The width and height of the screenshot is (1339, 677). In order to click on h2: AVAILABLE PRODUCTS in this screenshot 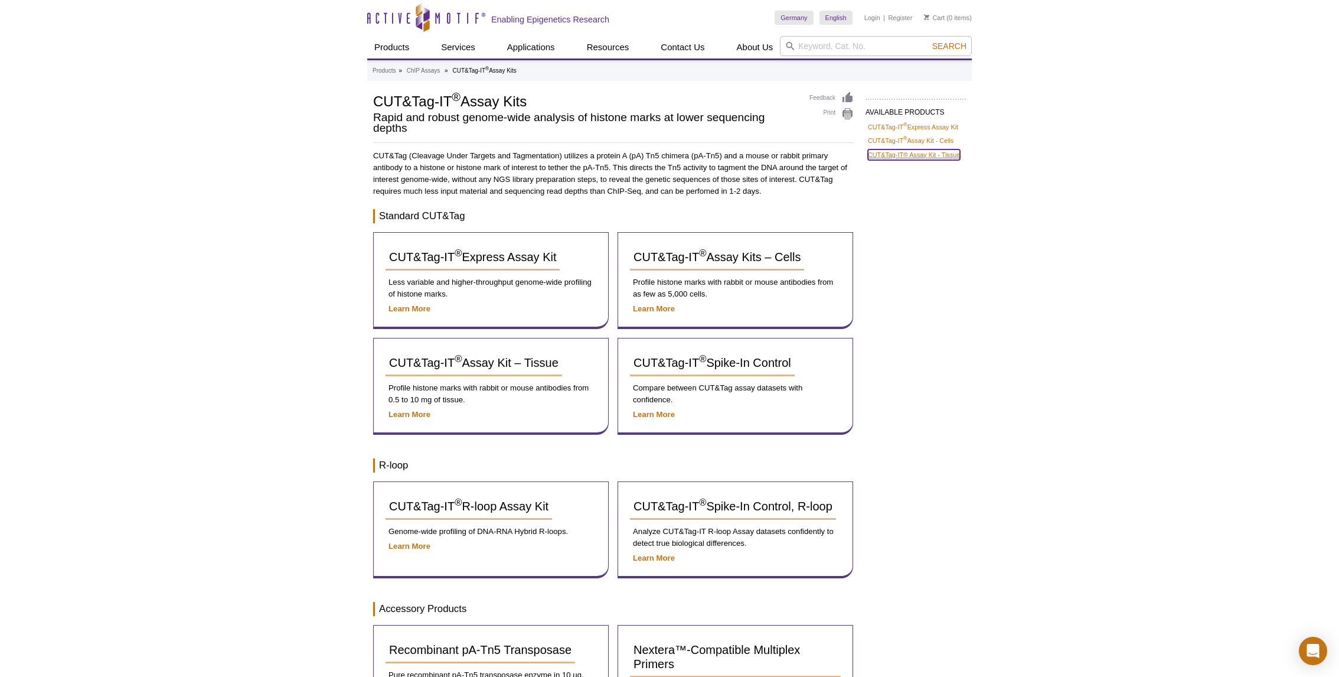, I will do `click(916, 109)`.